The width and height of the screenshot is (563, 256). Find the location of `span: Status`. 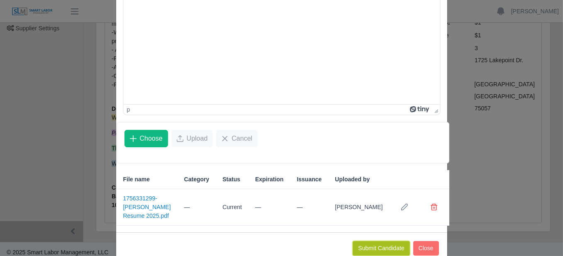

span: Status is located at coordinates (231, 179).